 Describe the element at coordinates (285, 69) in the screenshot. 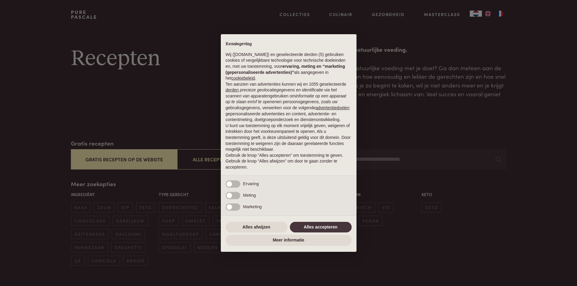

I see `strong: ervaring, meting en “marketing (gepersonaliseerde advertenties)”` at that location.